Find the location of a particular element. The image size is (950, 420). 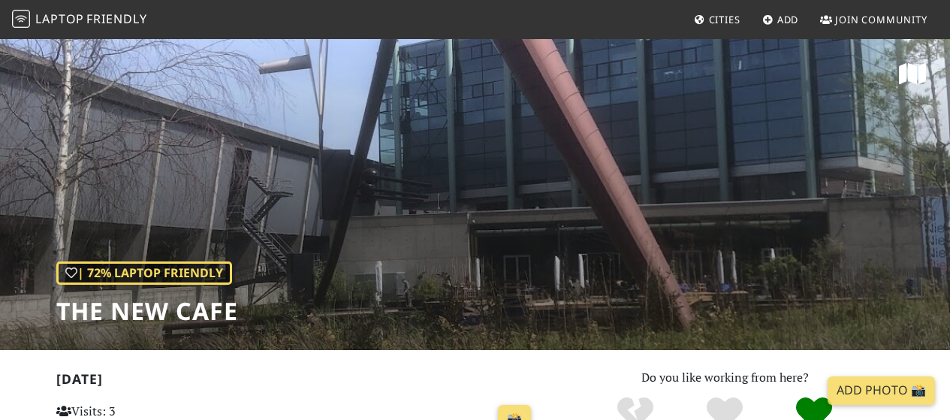

h1: The New Cafe is located at coordinates (147, 311).